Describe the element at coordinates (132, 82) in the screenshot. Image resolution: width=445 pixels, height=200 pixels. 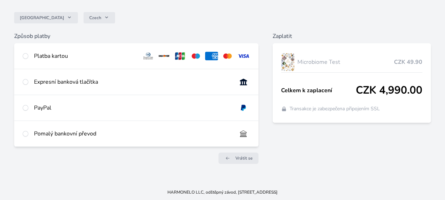
I see `div: Expresní banková tlačítka` at that location.